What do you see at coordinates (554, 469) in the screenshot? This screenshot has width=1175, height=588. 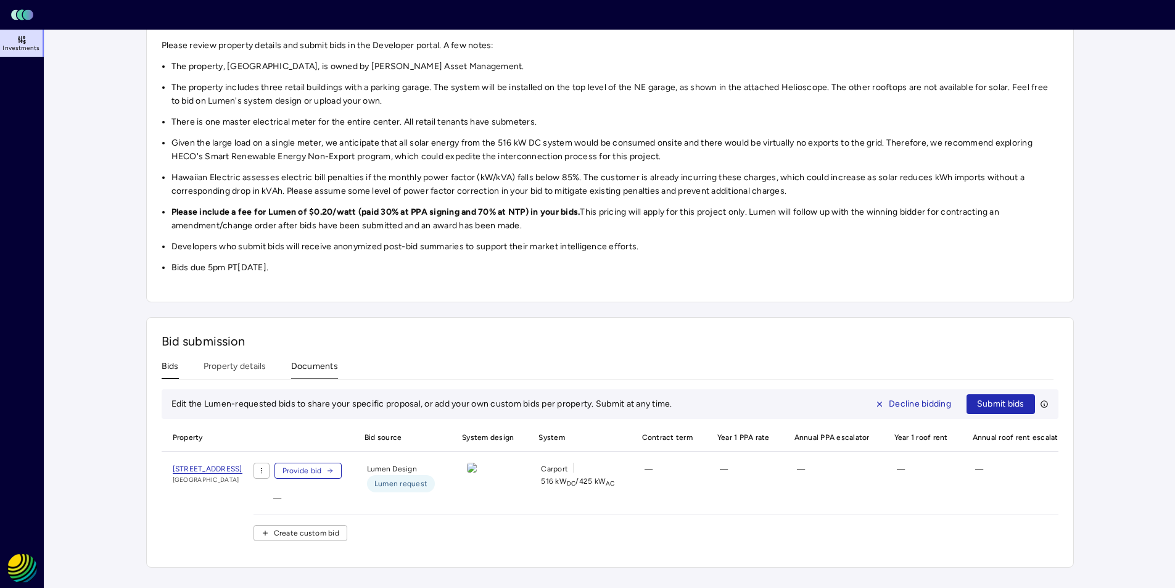 I see `span: Carport` at bounding box center [554, 469].